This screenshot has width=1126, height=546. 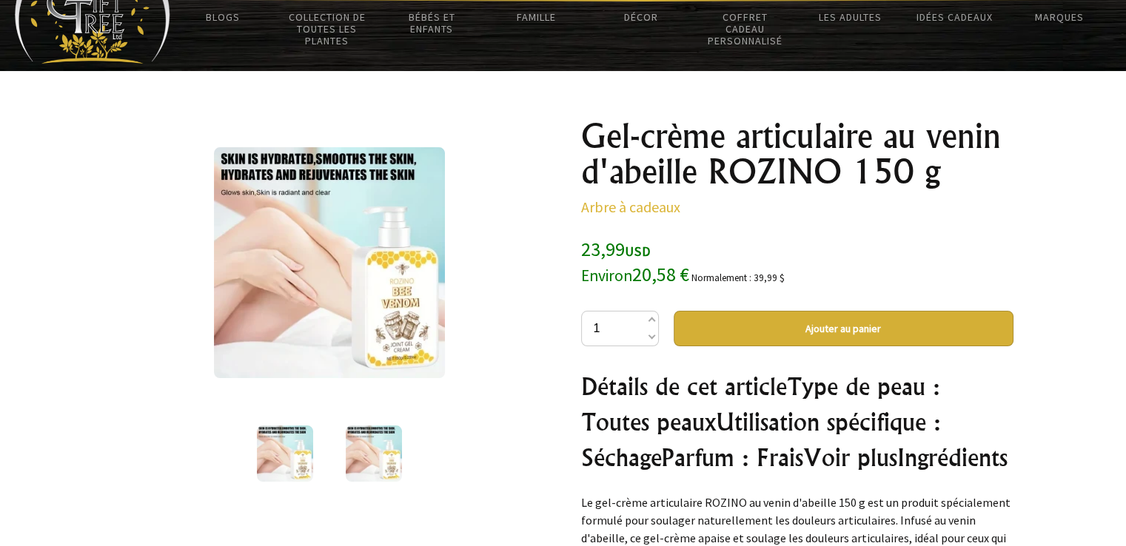 I want to click on a: Coffret cadeau personnalisé, so click(x=745, y=29).